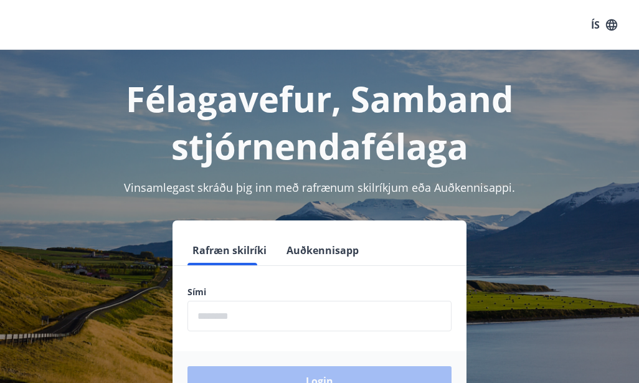 The image size is (639, 383). What do you see at coordinates (320, 188) in the screenshot?
I see `span: Vinsamlegast skráðu þig inn með rafrænum skilríkjum eða Auðkennisappi.` at bounding box center [320, 188].